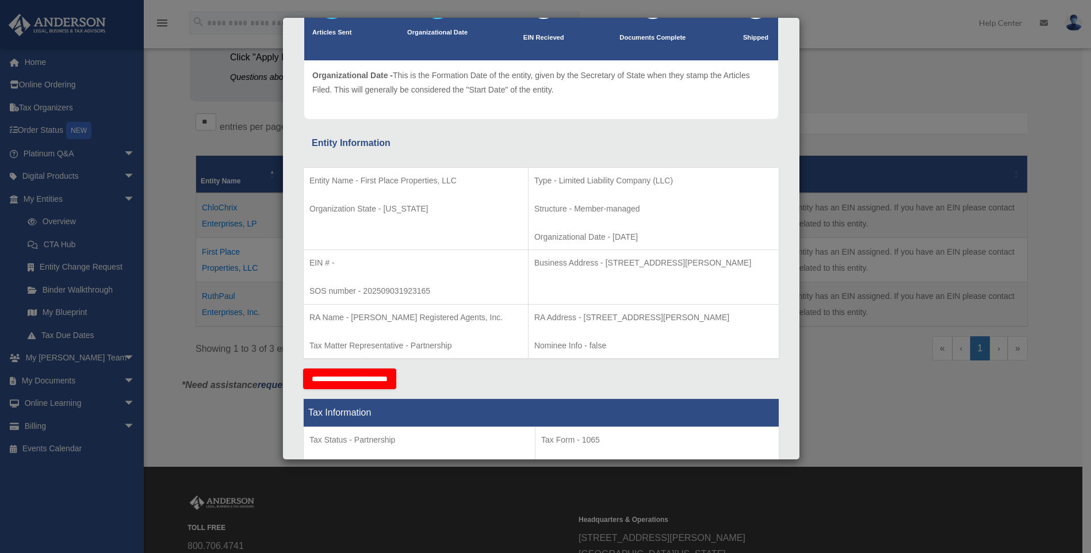 This screenshot has height=553, width=1091. I want to click on th: Tax Information, so click(541, 413).